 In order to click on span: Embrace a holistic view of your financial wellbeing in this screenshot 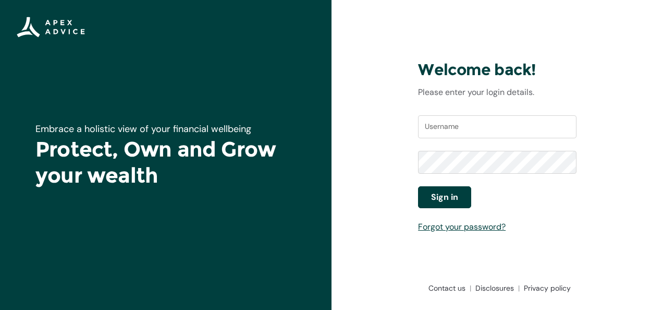, I will do `click(143, 129)`.